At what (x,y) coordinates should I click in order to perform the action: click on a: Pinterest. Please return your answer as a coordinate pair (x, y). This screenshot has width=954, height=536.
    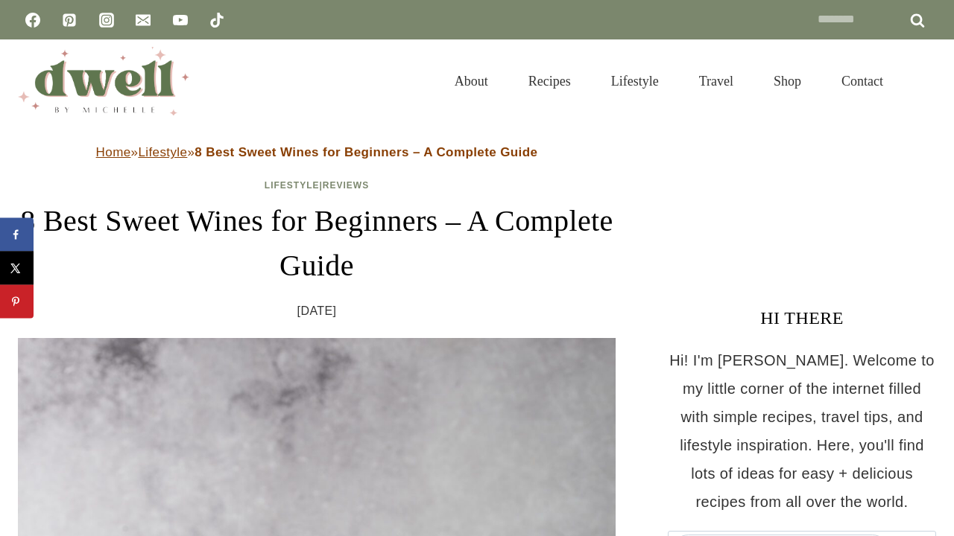
    Looking at the image, I should click on (69, 20).